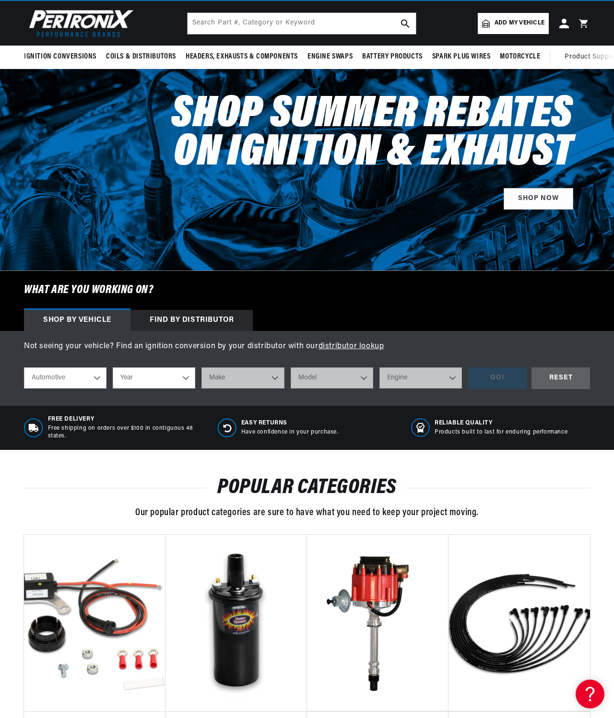  I want to click on img: Pertronix, so click(79, 23).